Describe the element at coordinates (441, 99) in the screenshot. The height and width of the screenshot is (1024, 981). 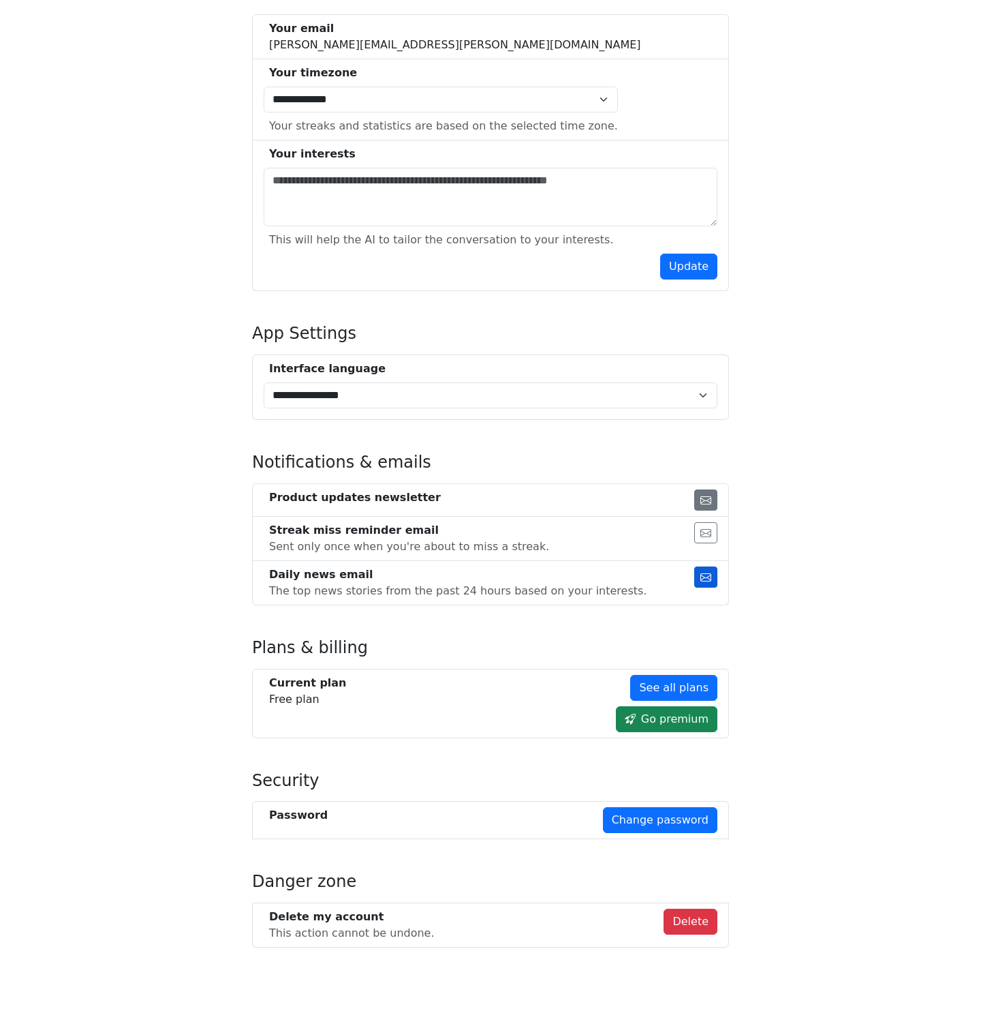
I see `select: Select Time Zone` at that location.